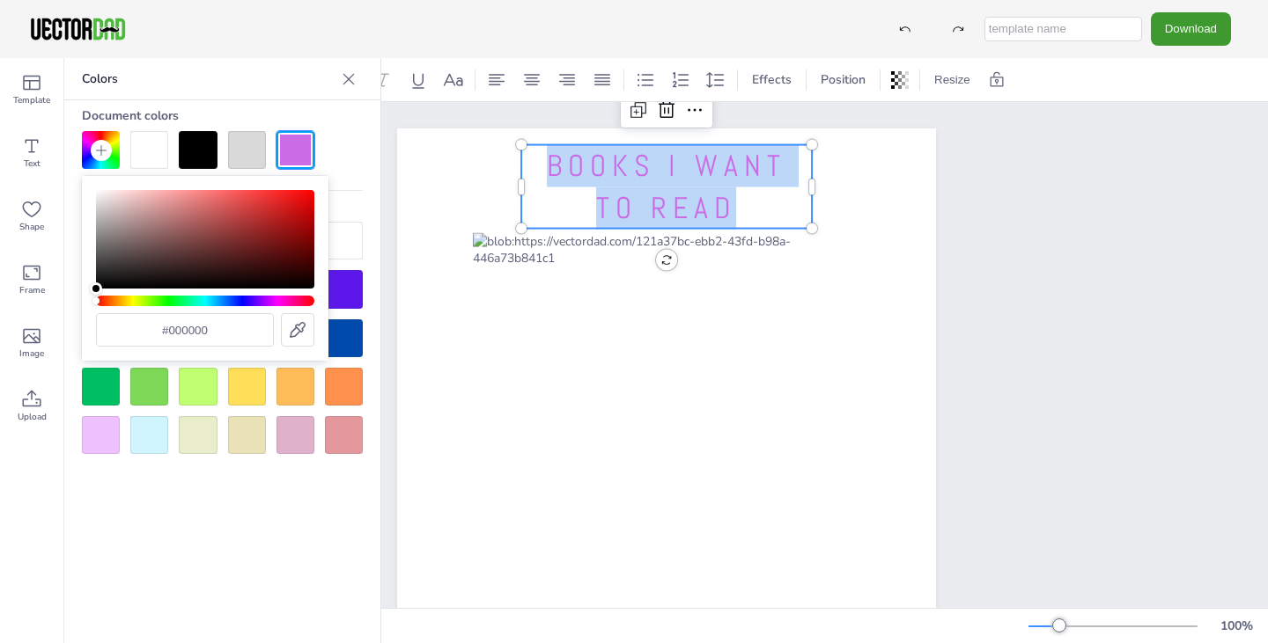  Describe the element at coordinates (32, 100) in the screenshot. I see `span: Template` at that location.